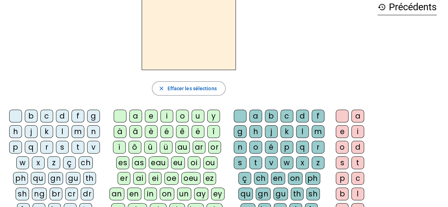  What do you see at coordinates (39, 194) in the screenshot?
I see `div: ng` at bounding box center [39, 194].